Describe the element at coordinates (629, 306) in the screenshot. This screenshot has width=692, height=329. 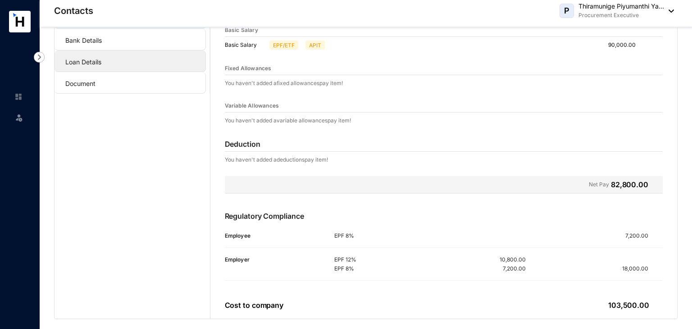
I see `p: 103,500.00` at that location.